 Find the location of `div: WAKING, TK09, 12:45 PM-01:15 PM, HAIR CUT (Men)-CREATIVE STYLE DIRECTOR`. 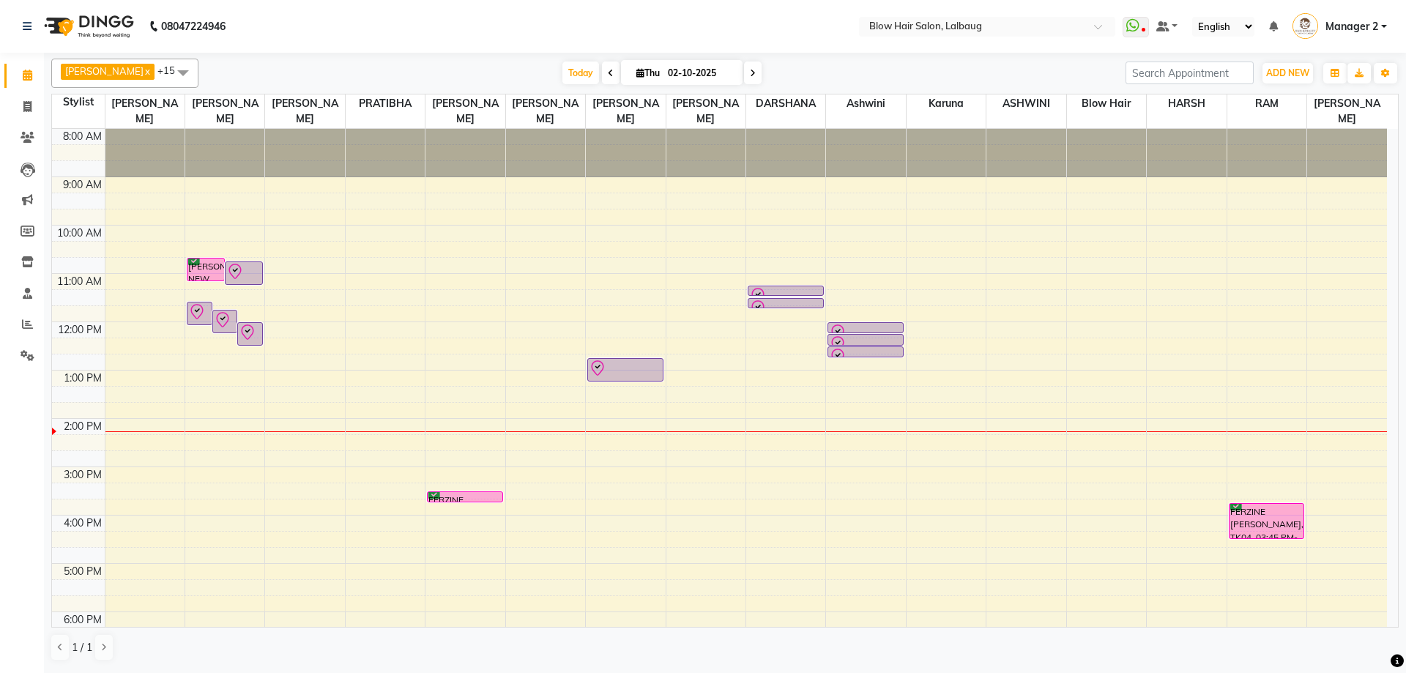

div: WAKING, TK09, 12:45 PM-01:15 PM, HAIR CUT (Men)-CREATIVE STYLE DIRECTOR is located at coordinates (625, 370).